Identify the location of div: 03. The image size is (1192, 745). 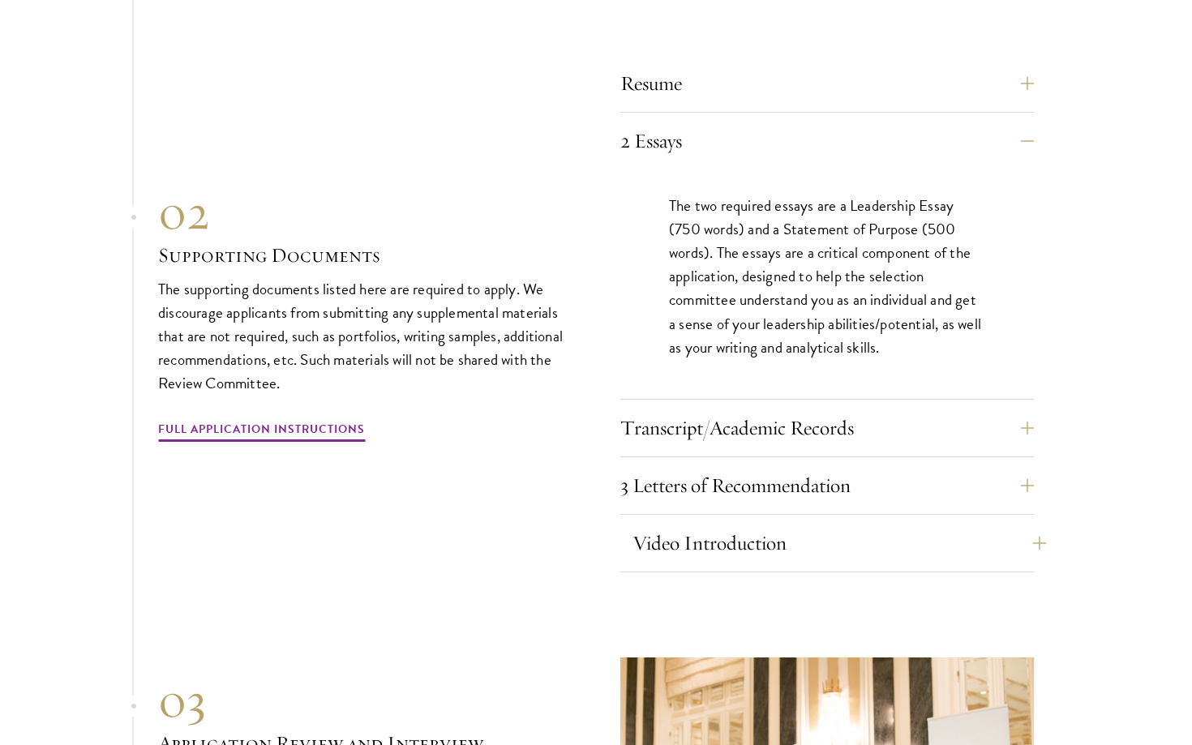
(365, 701).